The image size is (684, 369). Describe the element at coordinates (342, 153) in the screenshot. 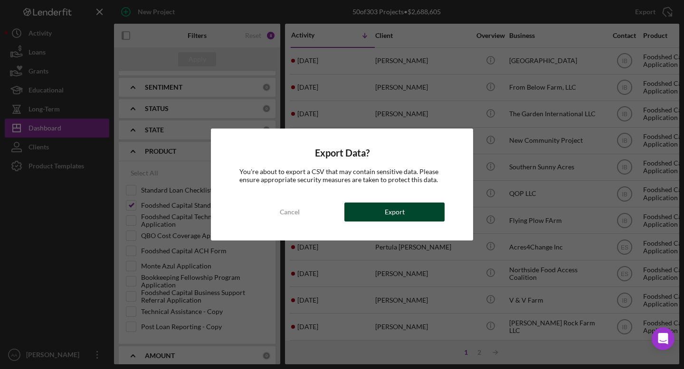

I see `h4: Export Data?` at that location.